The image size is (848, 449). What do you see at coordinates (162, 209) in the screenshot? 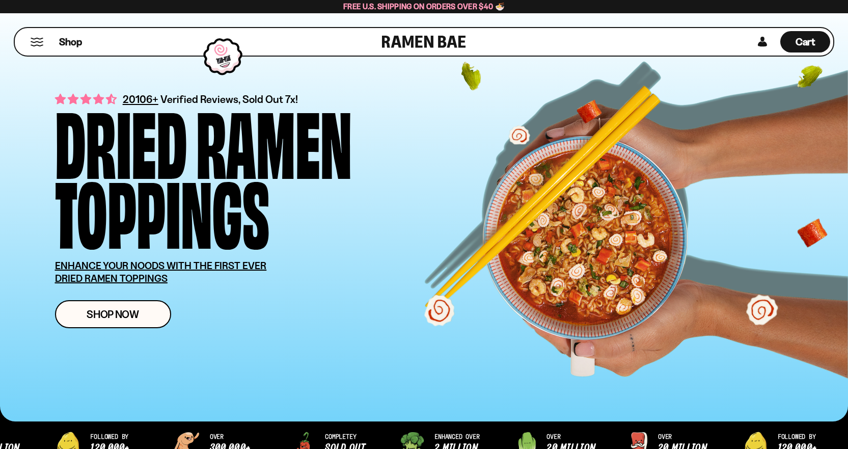
I see `div: Toppings` at bounding box center [162, 209].